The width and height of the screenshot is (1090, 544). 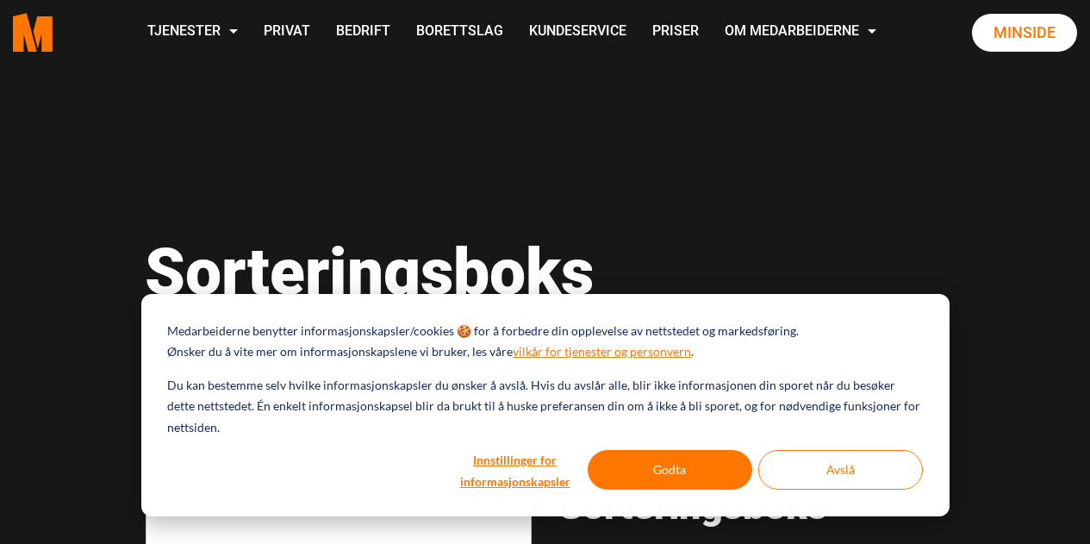 I want to click on a: Priser, so click(x=676, y=32).